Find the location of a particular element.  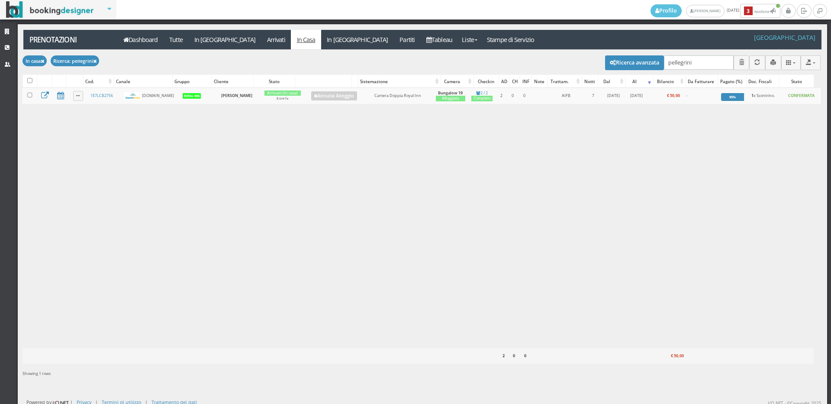

div: Sistemazione is located at coordinates (399, 81).